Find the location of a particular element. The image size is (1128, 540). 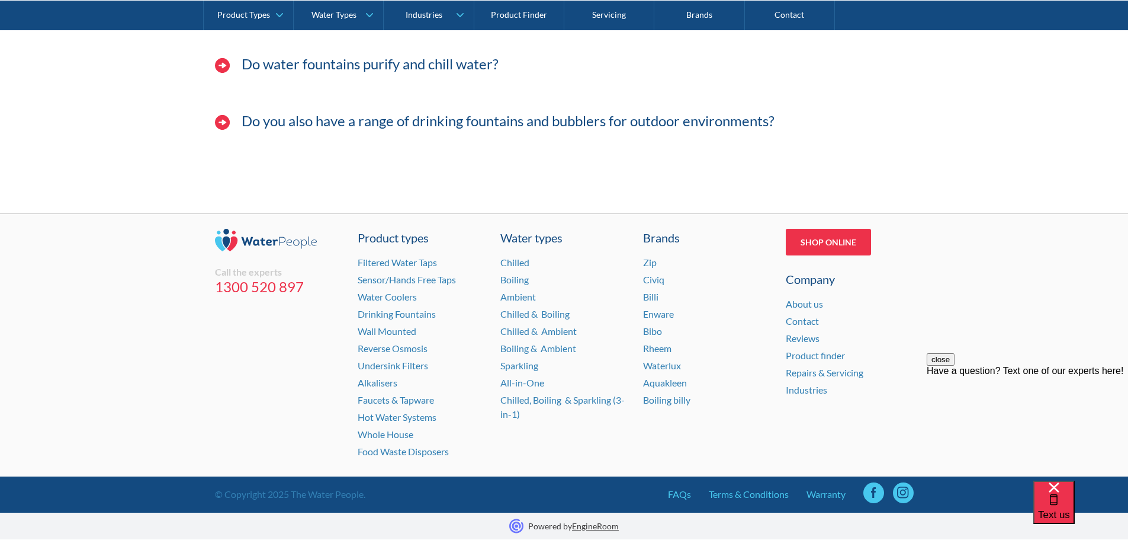

a: Undersink Filters is located at coordinates (393, 365).